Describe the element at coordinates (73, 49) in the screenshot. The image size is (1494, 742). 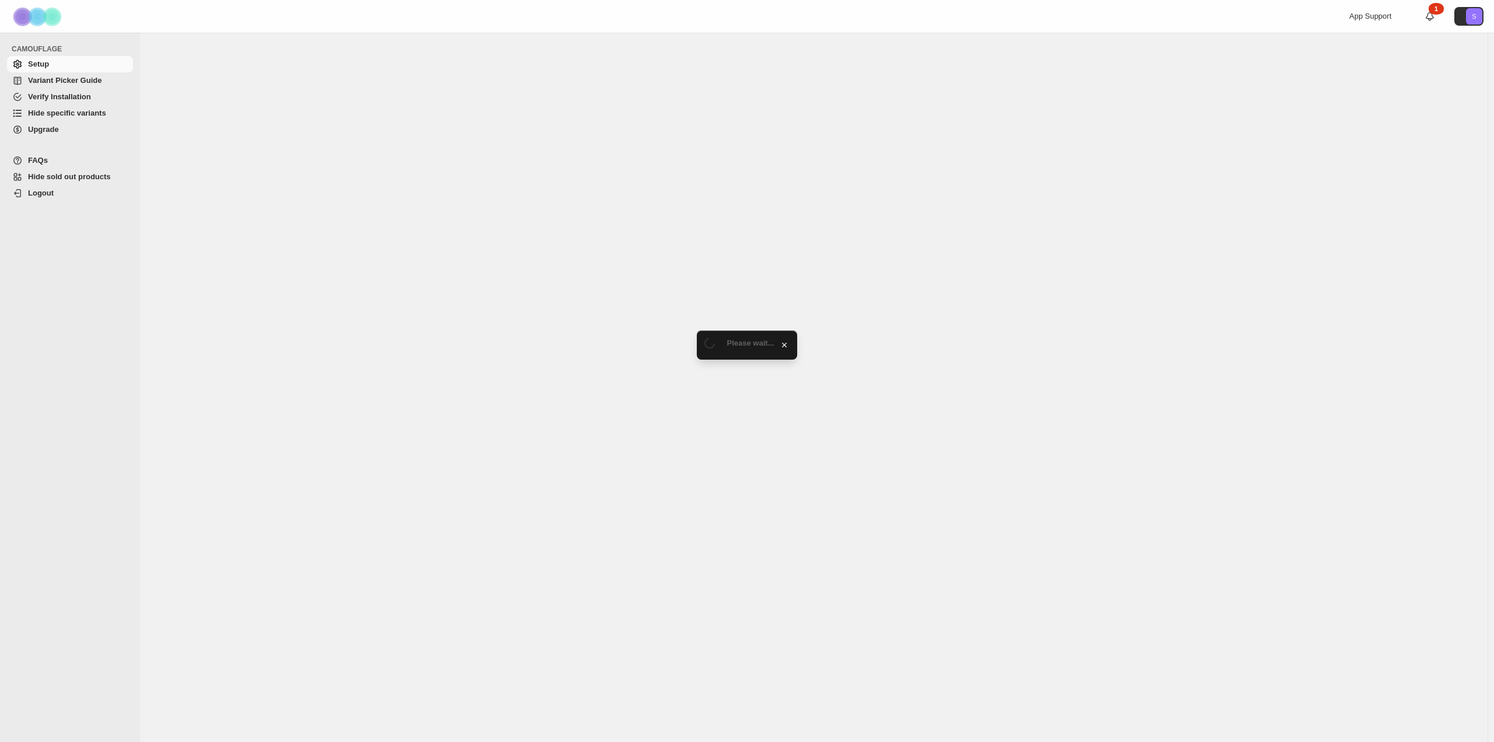
I see `span: CAMOUFLAGE` at that location.